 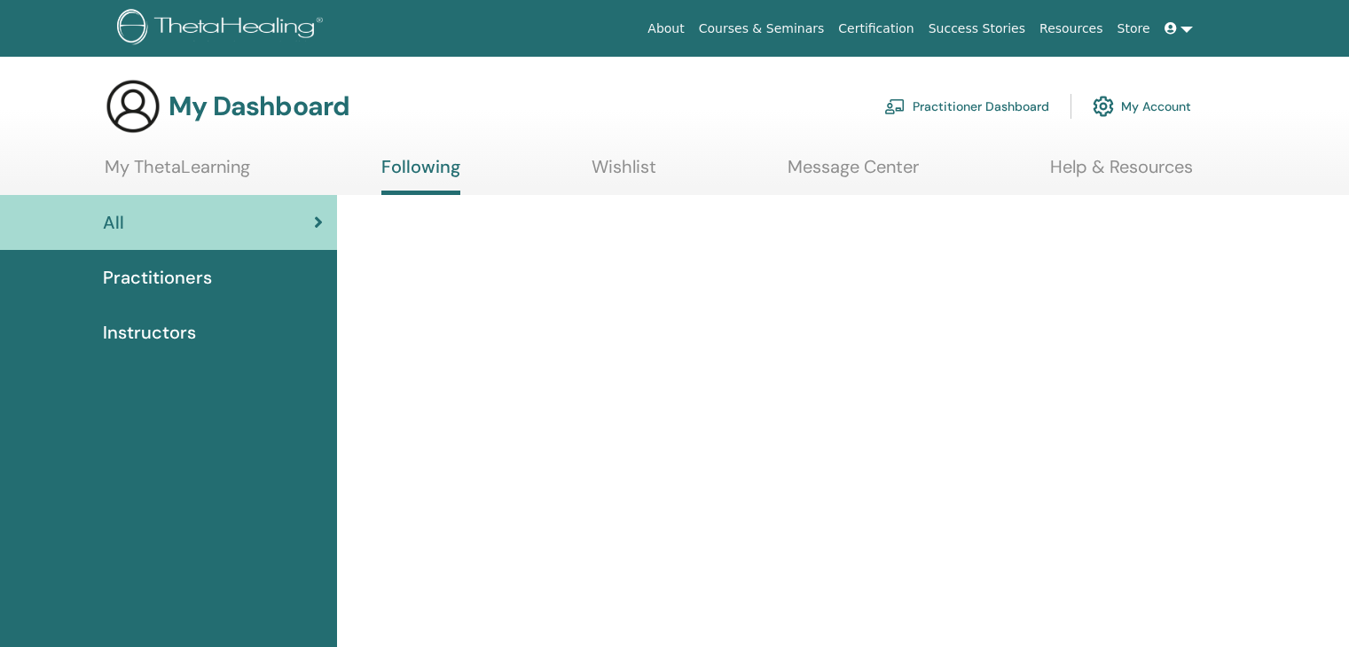 What do you see at coordinates (1103, 106) in the screenshot?
I see `img: cog.svg` at bounding box center [1103, 106].